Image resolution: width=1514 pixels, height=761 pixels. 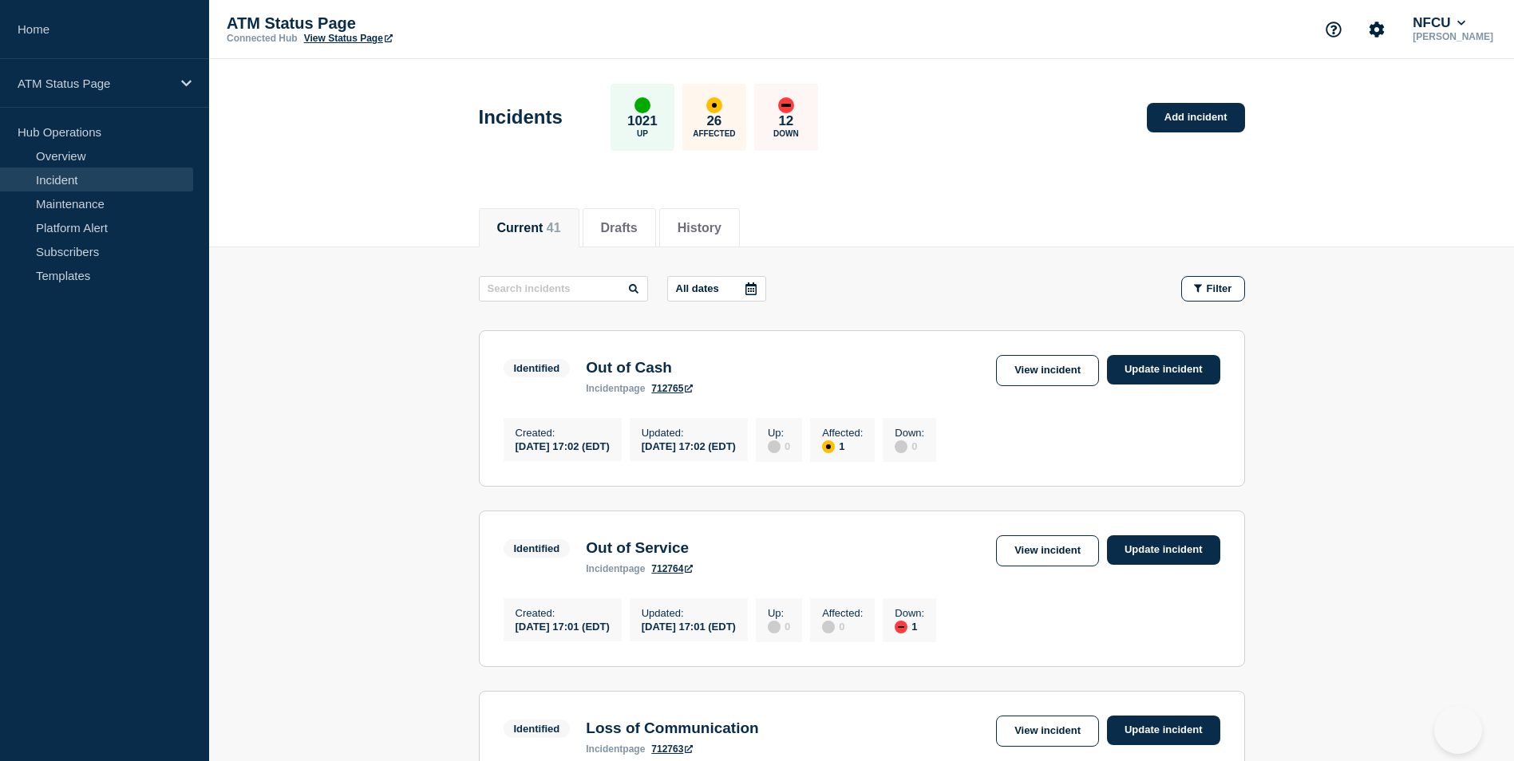 What do you see at coordinates (699, 228) in the screenshot?
I see `button: History` at bounding box center [699, 228].